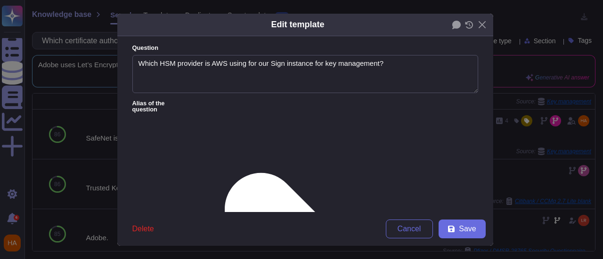  Describe the element at coordinates (305, 48) in the screenshot. I see `label: Question` at that location.